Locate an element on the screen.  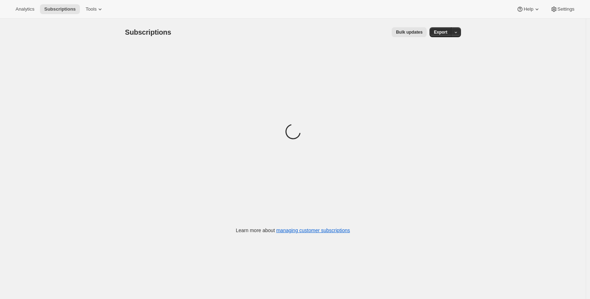
span: Tools is located at coordinates (91, 9).